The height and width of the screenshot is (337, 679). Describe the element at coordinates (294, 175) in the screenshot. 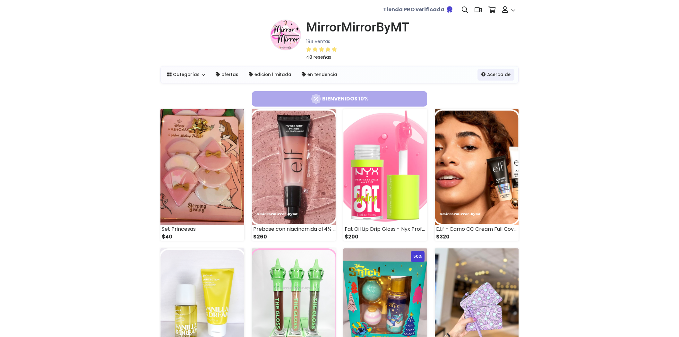

I see `a: Prebase con niacinamida al 4% Power Grip de e.l.f. $260` at that location.